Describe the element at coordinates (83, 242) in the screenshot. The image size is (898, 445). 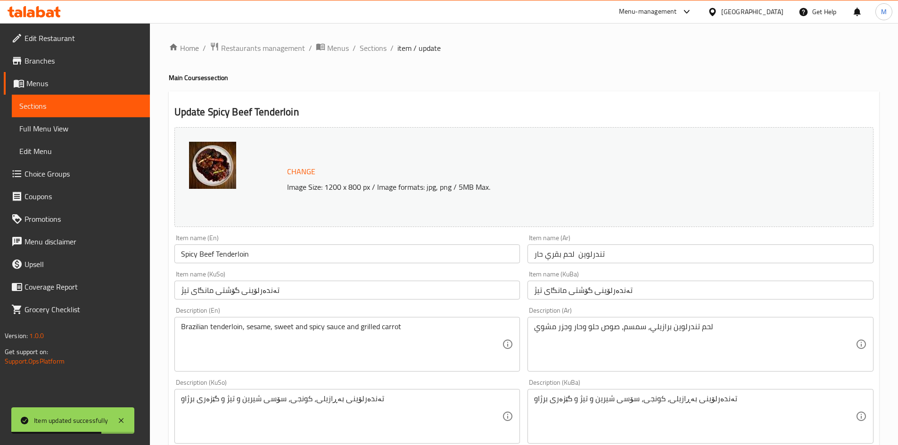
I see `span: Menu disclaimer` at that location.